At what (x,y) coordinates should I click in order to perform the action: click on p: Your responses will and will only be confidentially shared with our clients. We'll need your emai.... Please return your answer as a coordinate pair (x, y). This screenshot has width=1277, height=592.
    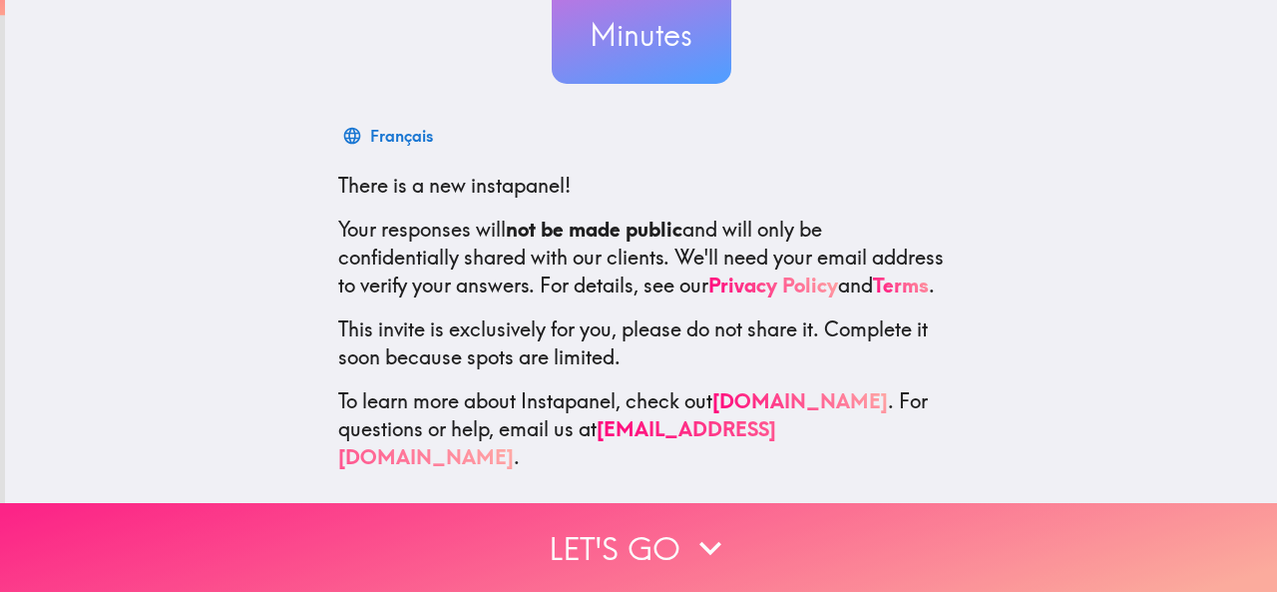
    Looking at the image, I should click on (642, 257).